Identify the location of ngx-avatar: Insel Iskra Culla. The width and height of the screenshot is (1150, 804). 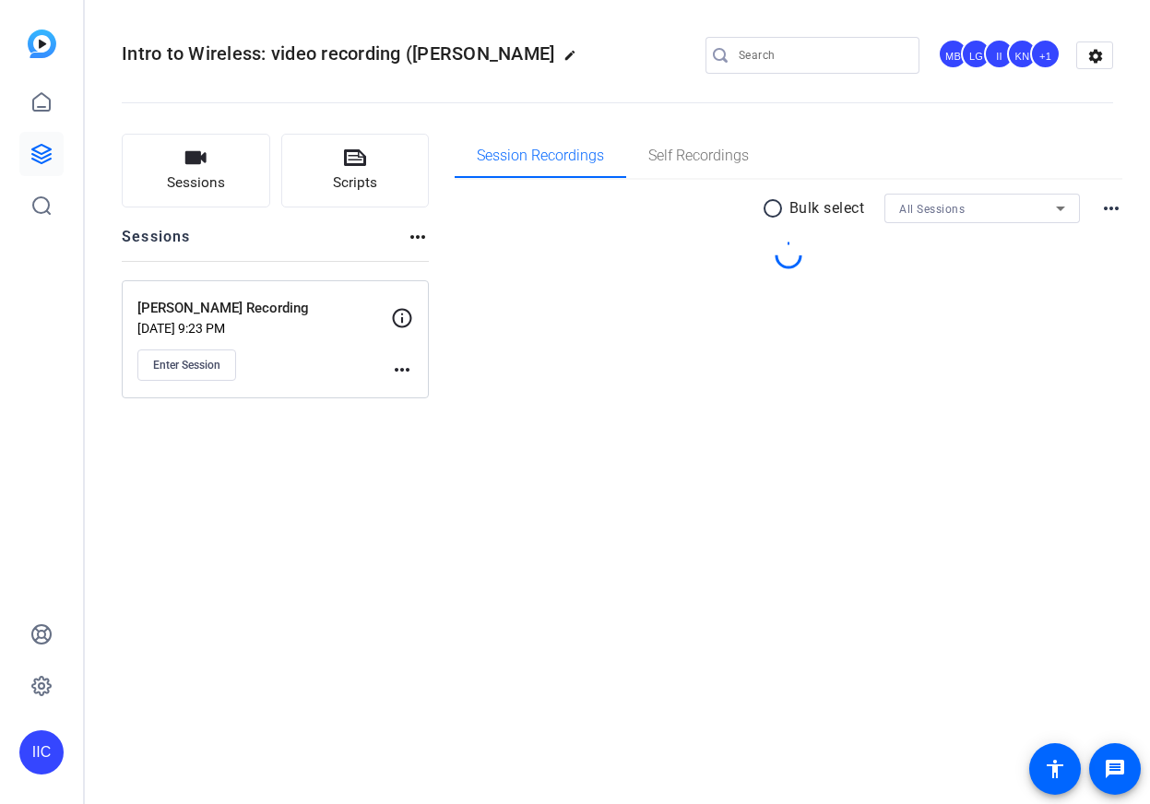
(1000, 54).